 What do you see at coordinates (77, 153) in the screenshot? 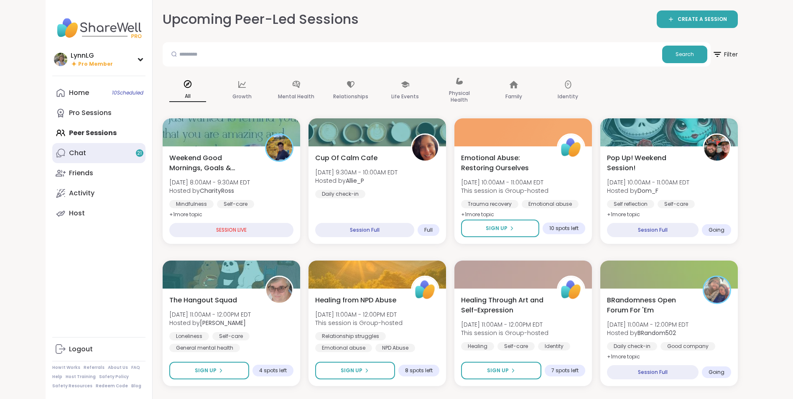
I see `div: Chat` at bounding box center [77, 153].